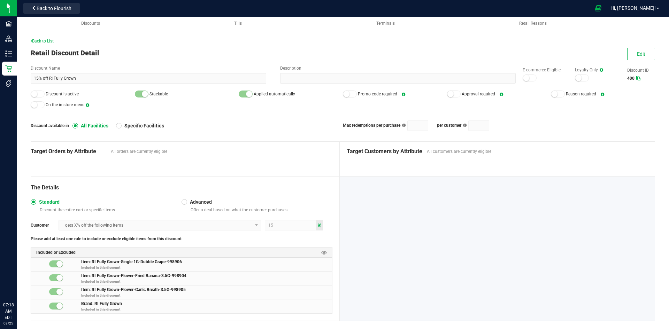 This screenshot has width=669, height=329. I want to click on label: Discount Name, so click(148, 68).